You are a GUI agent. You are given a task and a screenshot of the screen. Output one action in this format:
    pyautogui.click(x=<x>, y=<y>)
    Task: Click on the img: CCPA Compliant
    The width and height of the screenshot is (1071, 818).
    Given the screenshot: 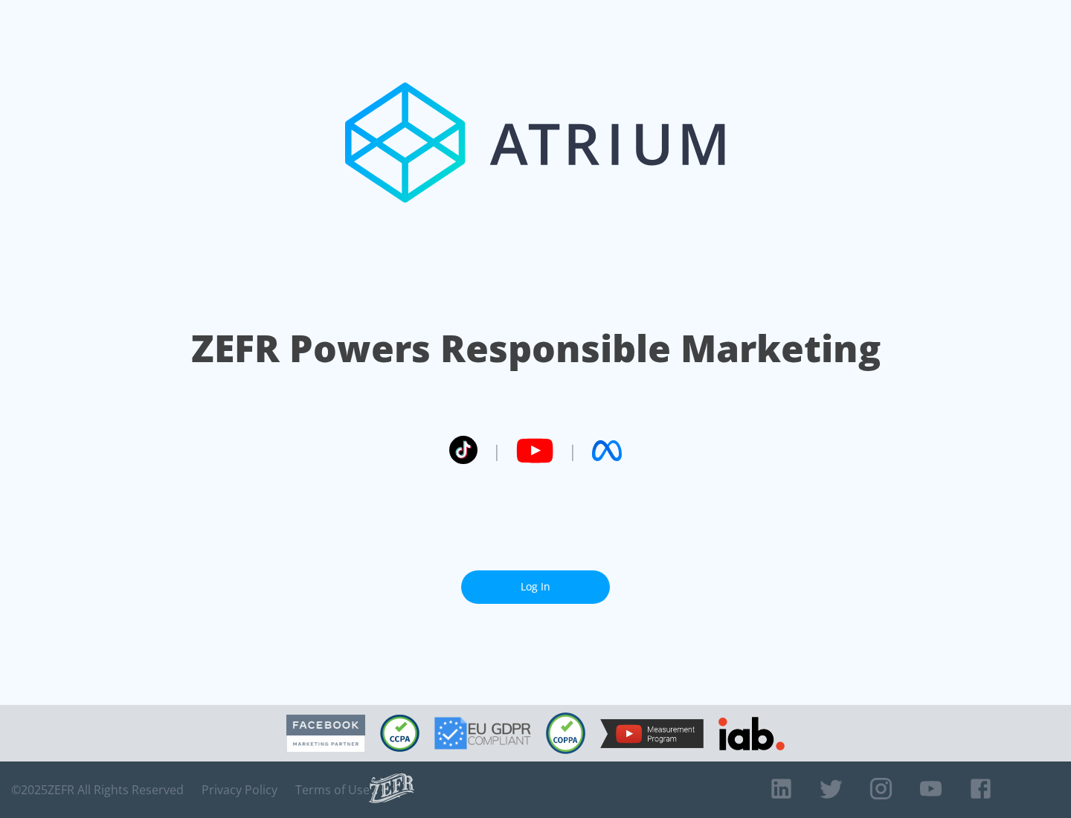 What is the action you would take?
    pyautogui.click(x=399, y=733)
    